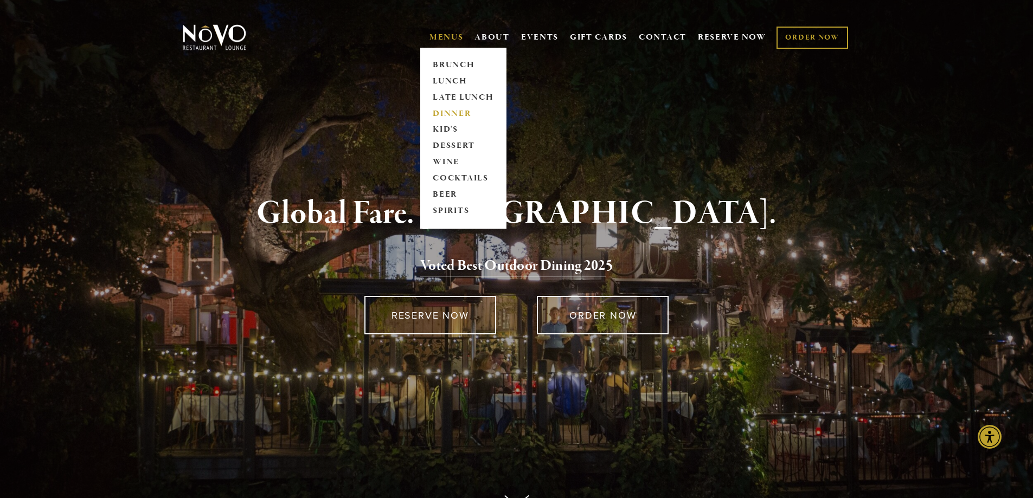 The height and width of the screenshot is (498, 1033). I want to click on a: LATE LUNCH, so click(463, 98).